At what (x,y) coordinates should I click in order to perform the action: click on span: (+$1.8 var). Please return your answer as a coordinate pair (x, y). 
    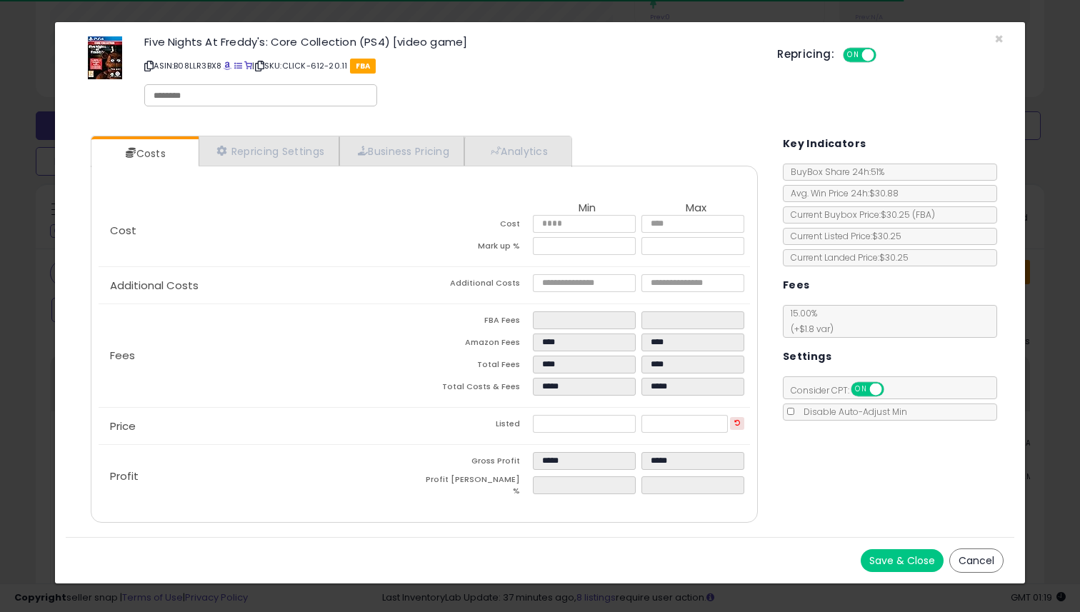
    Looking at the image, I should click on (809, 329).